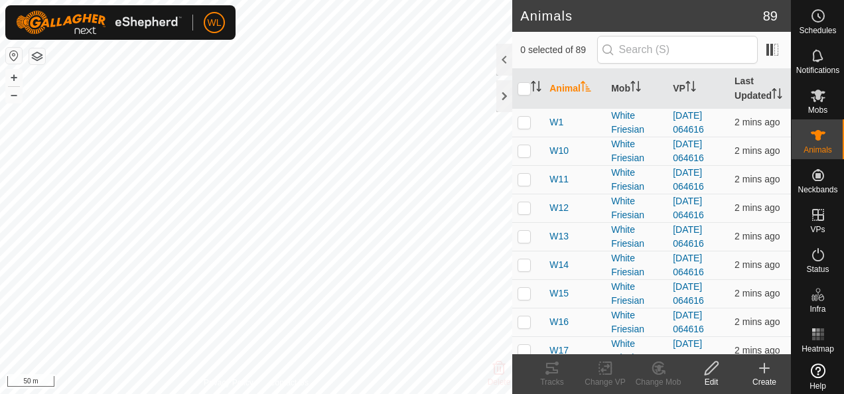 This screenshot has height=394, width=844. Describe the element at coordinates (817, 110) in the screenshot. I see `span: Mobs` at that location.